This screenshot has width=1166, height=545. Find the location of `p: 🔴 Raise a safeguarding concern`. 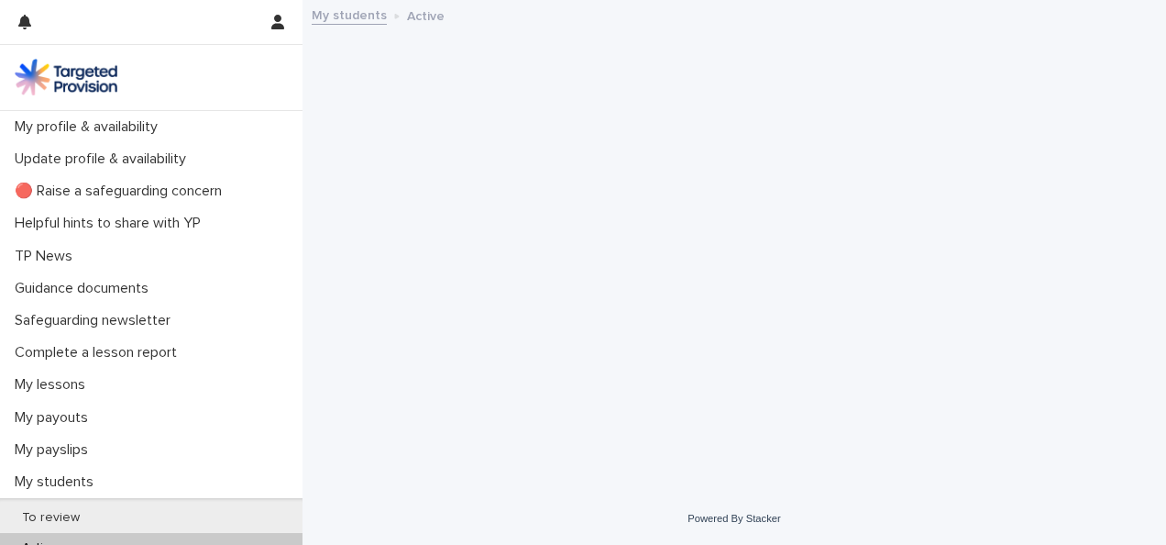

p: 🔴 Raise a safeguarding concern is located at coordinates (122, 191).